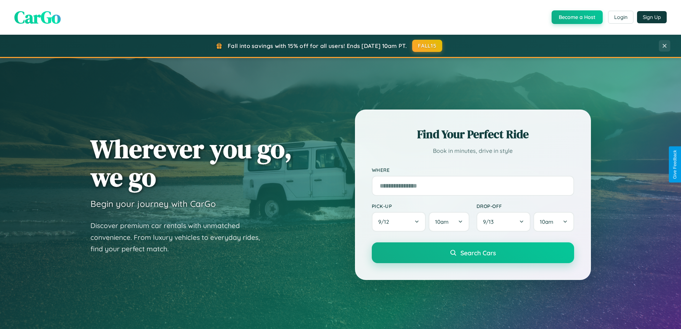 This screenshot has height=329, width=681. Describe the element at coordinates (421, 206) in the screenshot. I see `label: Pick-up` at that location.